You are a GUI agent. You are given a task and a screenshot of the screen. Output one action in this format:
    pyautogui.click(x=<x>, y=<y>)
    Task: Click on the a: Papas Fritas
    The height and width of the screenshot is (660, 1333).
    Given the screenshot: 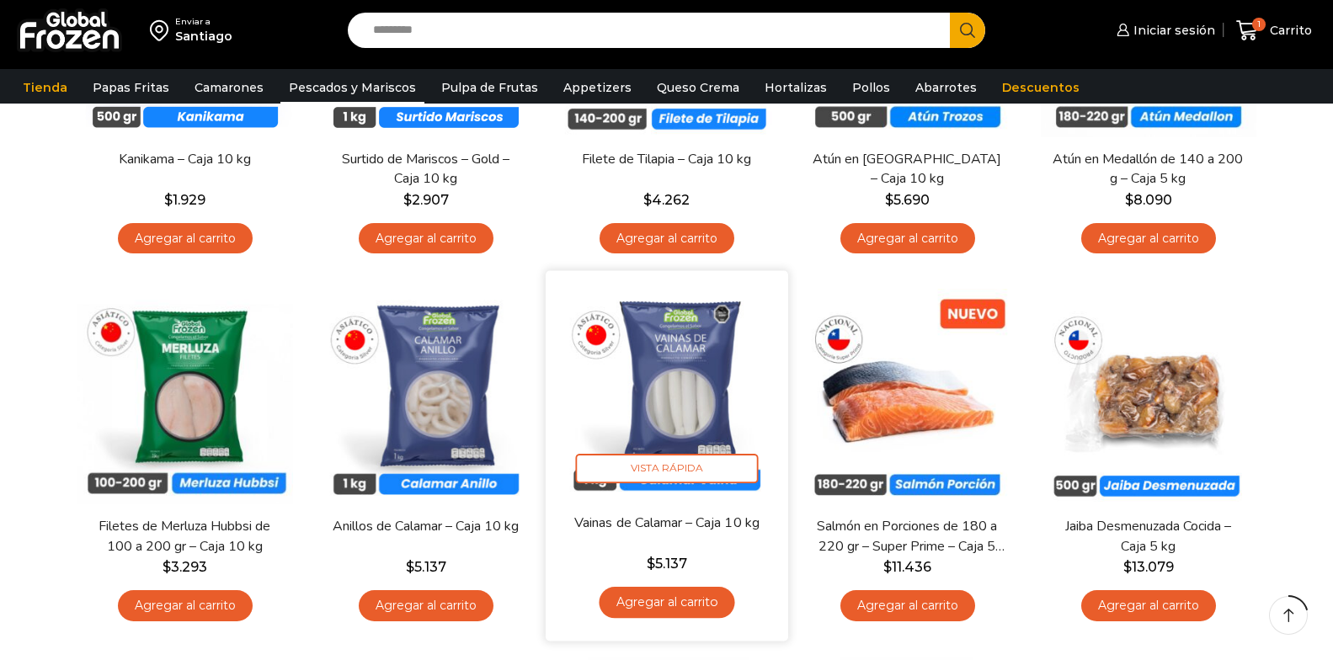 What is the action you would take?
    pyautogui.click(x=131, y=88)
    